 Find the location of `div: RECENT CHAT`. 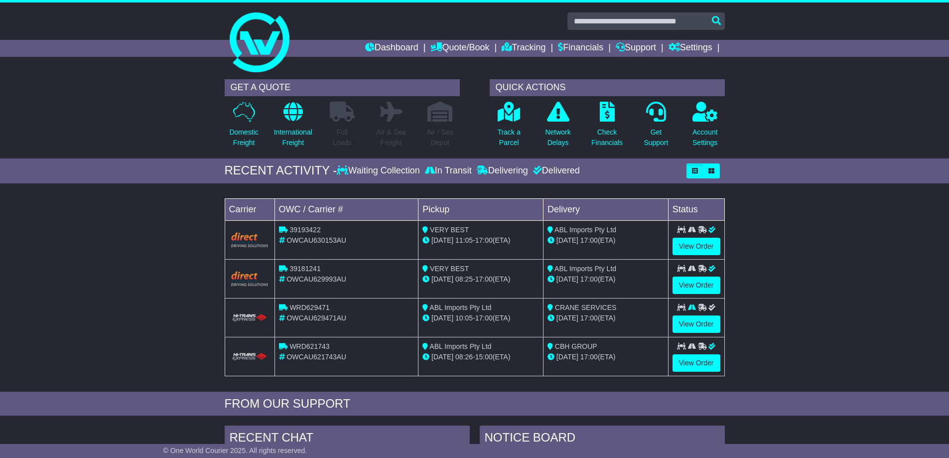

div: RECENT CHAT is located at coordinates (347, 439).